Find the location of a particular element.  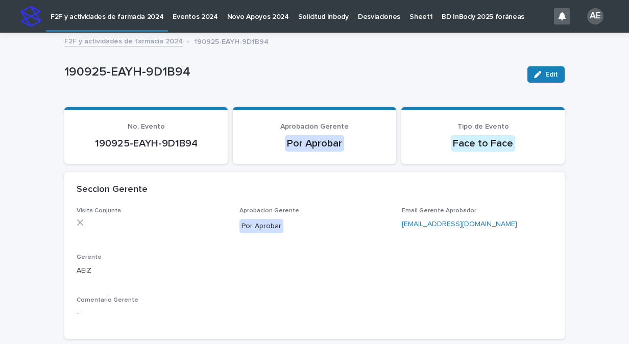

h2: Seccion Gerente is located at coordinates (112, 190).